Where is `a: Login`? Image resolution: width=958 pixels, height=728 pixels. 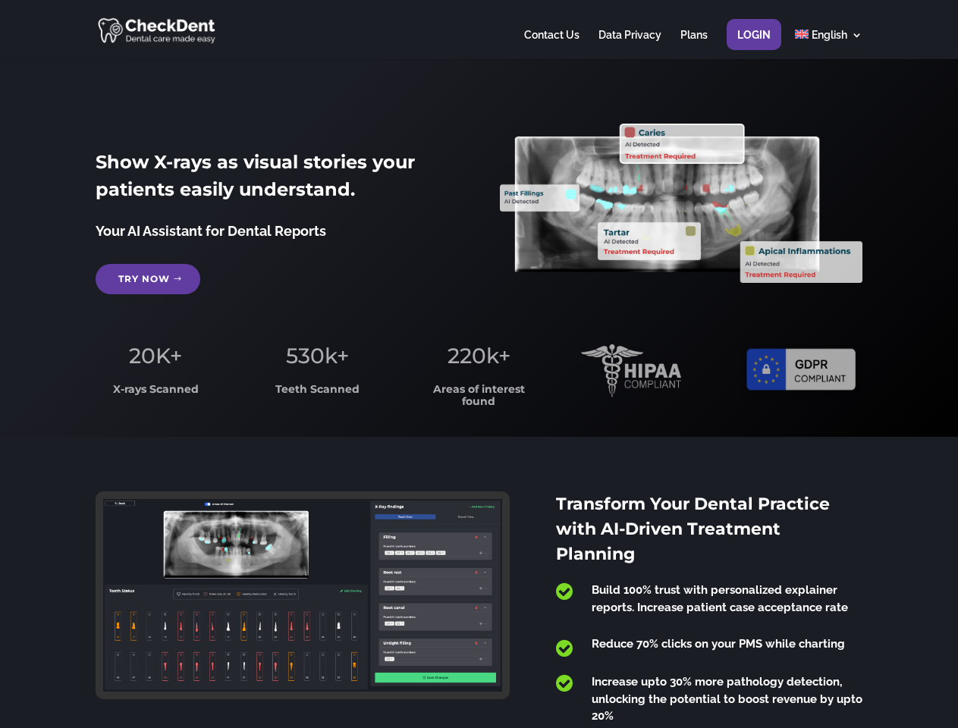 a: Login is located at coordinates (754, 44).